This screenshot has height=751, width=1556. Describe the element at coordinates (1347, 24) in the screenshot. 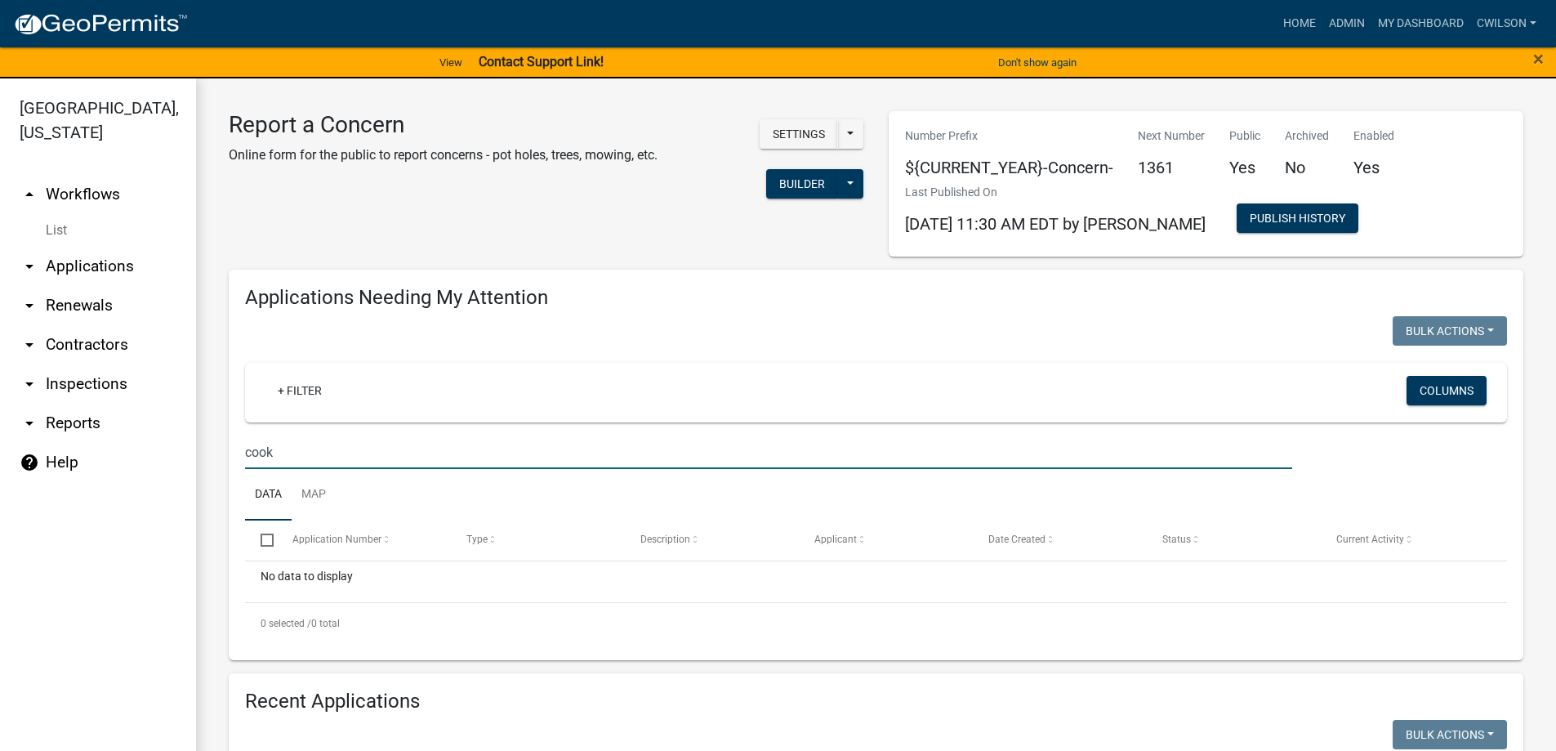

I see `a: Admin` at that location.